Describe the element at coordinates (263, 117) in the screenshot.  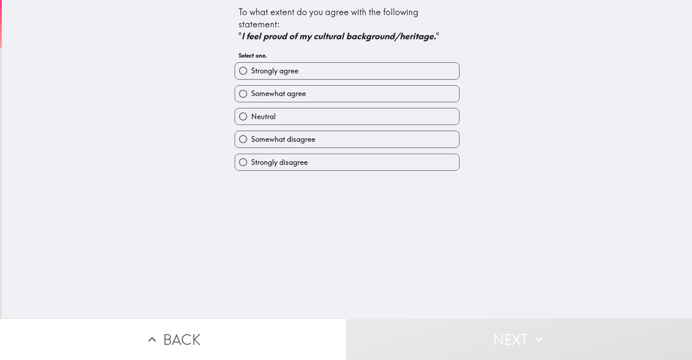
I see `span: Neutral` at that location.